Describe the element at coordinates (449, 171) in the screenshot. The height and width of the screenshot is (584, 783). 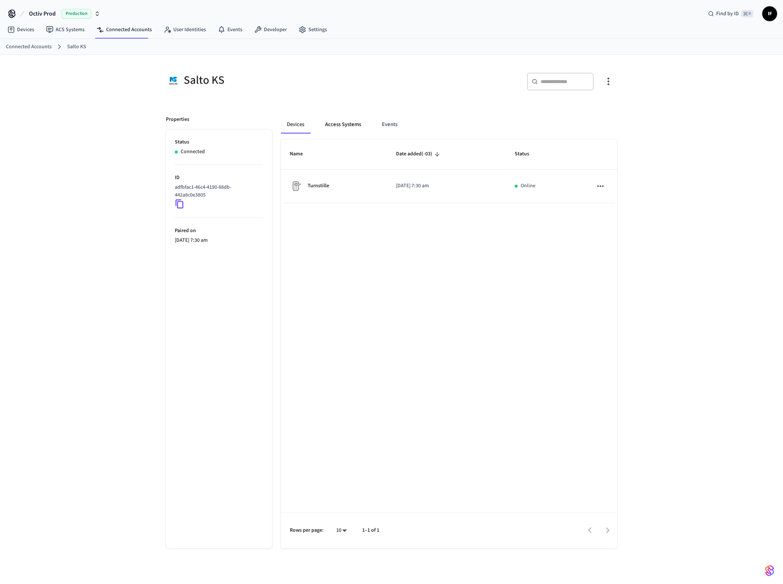
I see `table: sticky table` at that location.